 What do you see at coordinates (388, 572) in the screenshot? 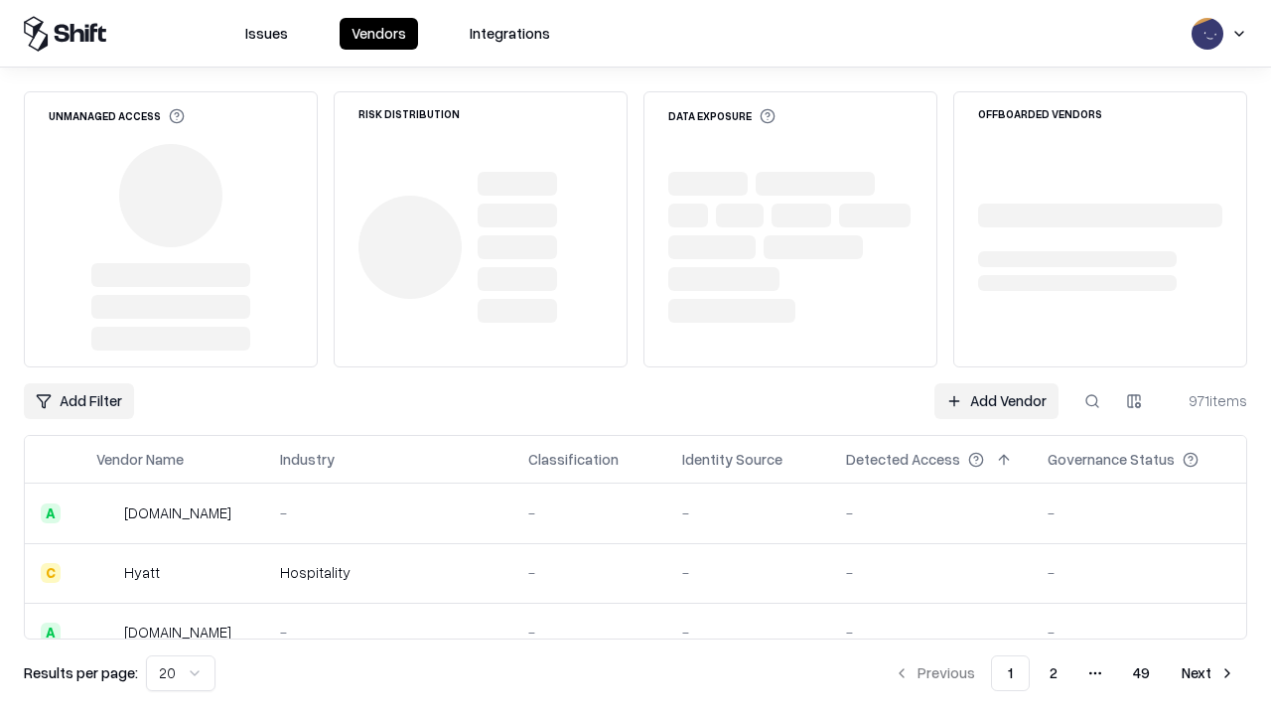
I see `div: Hospitality` at bounding box center [388, 572].